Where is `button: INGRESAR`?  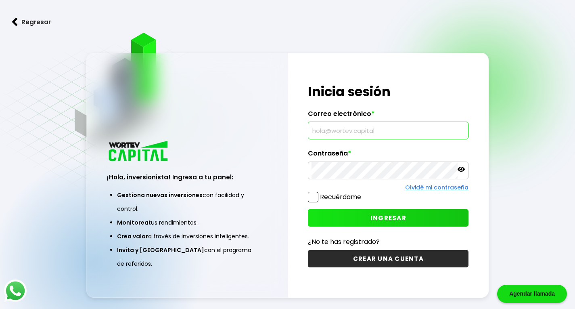
button: INGRESAR is located at coordinates (388, 217).